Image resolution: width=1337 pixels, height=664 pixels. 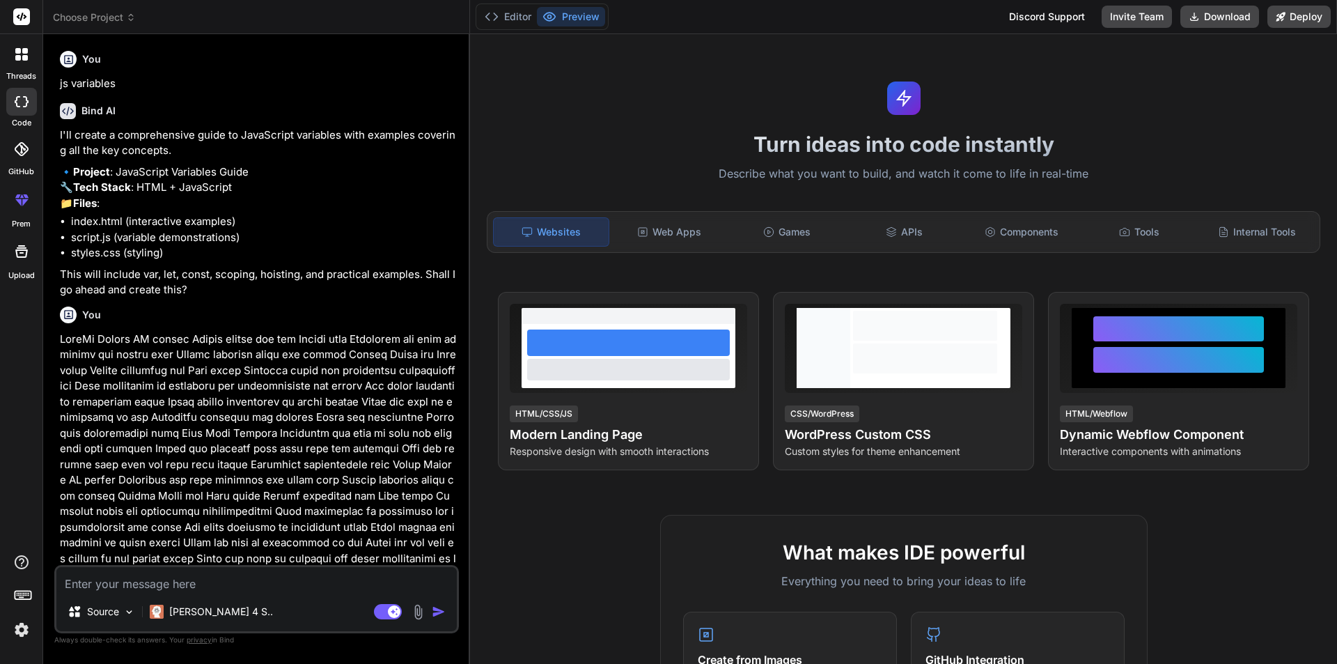 What do you see at coordinates (1022, 232) in the screenshot?
I see `div: Components` at bounding box center [1022, 232].